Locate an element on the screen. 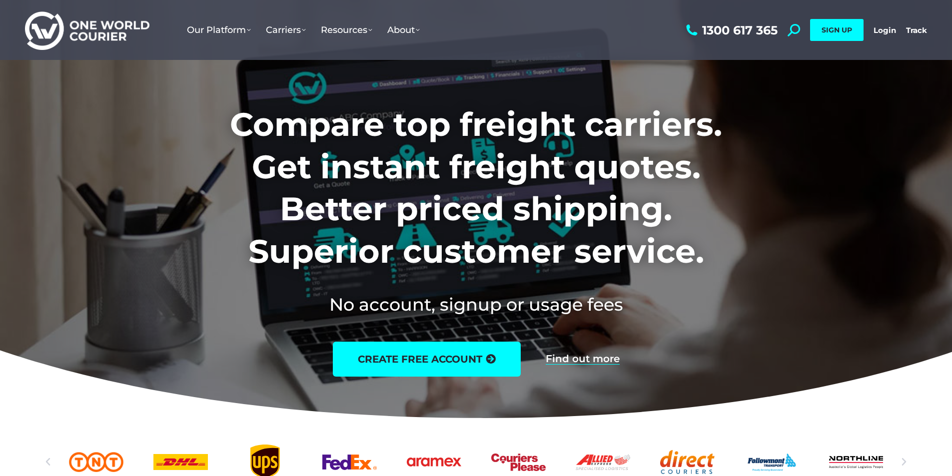  span: Resources is located at coordinates (346, 30).